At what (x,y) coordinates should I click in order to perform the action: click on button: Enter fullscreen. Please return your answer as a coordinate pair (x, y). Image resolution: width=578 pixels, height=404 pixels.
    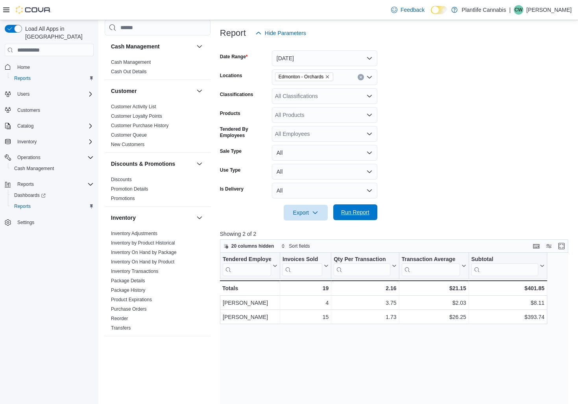
    Looking at the image, I should click on (562, 246).